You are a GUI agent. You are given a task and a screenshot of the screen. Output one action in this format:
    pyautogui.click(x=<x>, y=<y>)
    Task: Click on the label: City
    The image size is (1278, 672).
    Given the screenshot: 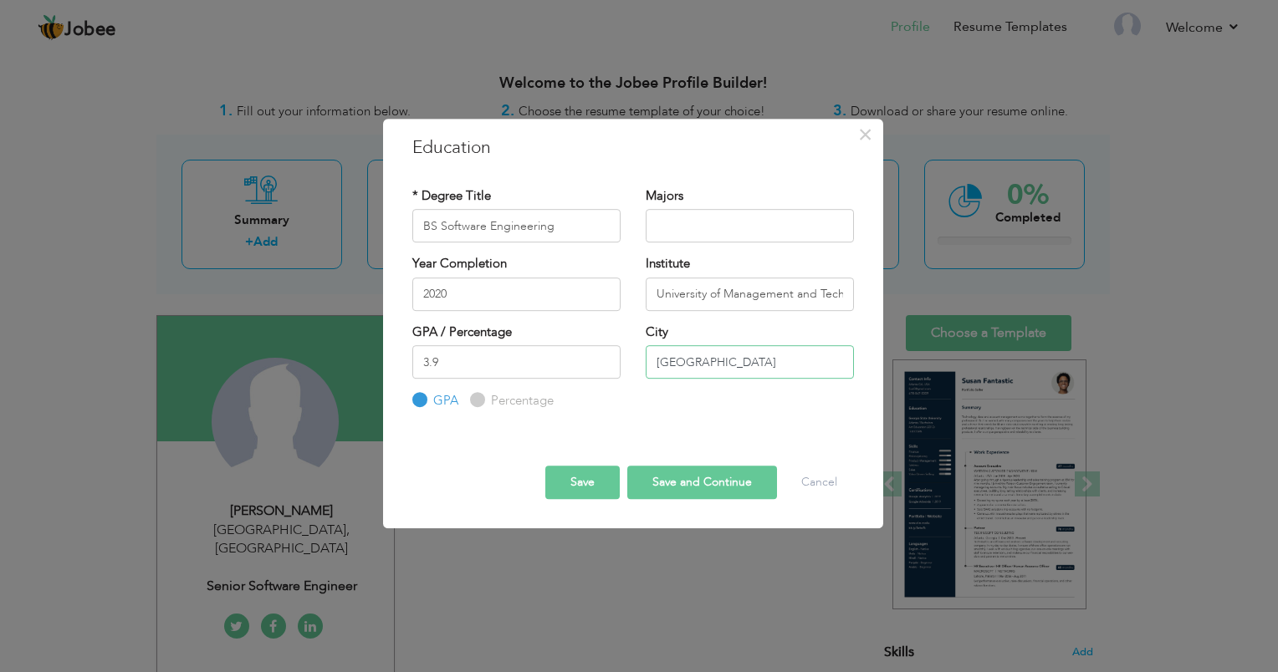 What is the action you would take?
    pyautogui.click(x=656, y=332)
    